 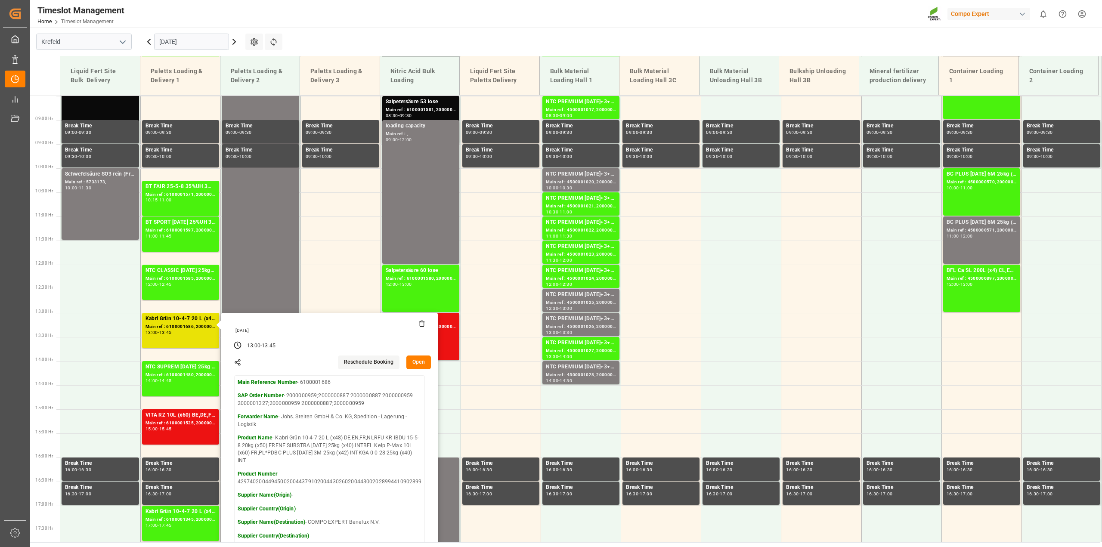 I want to click on p: - 2000000959;2000000887 2000000887 2000000959 2000001327;2000000959 2000000887;2000000959, so click(x=330, y=399).